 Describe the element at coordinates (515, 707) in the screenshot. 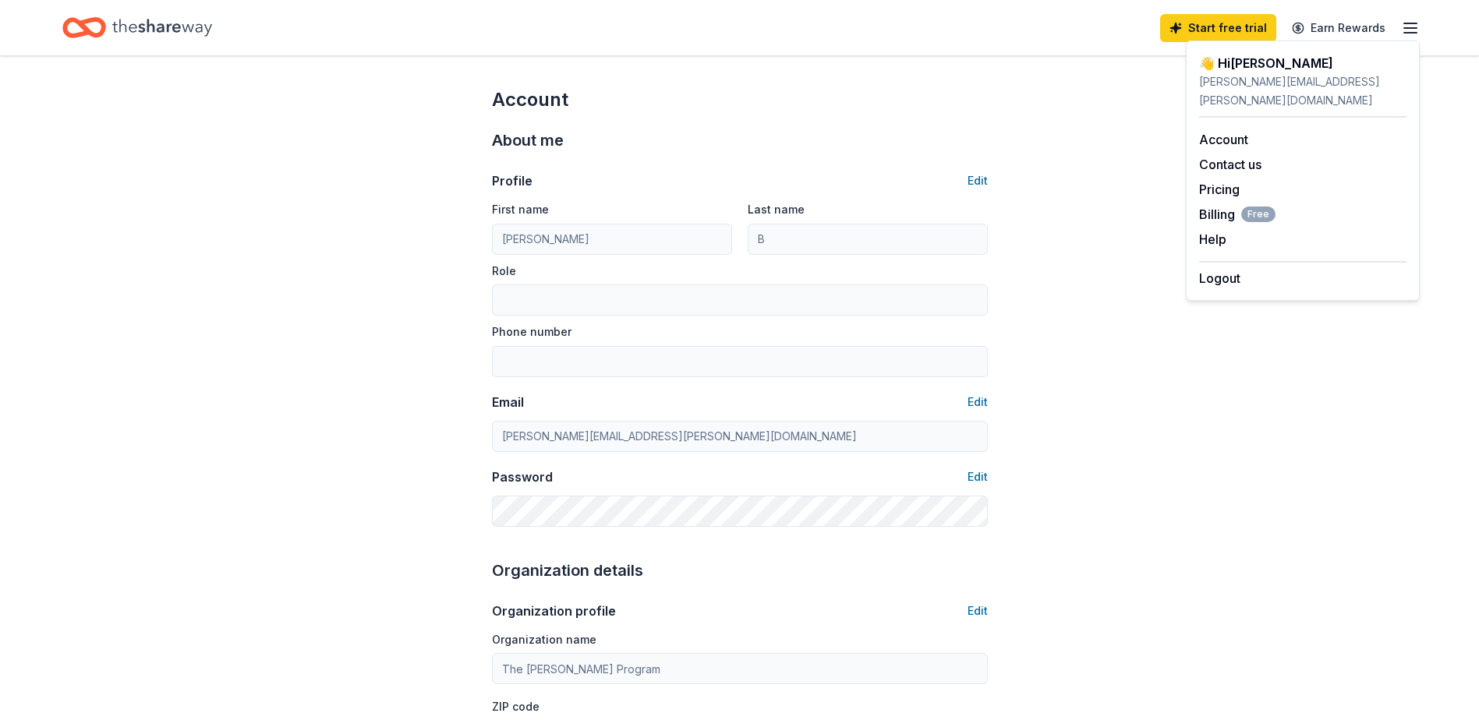

I see `label: ZIP code` at that location.